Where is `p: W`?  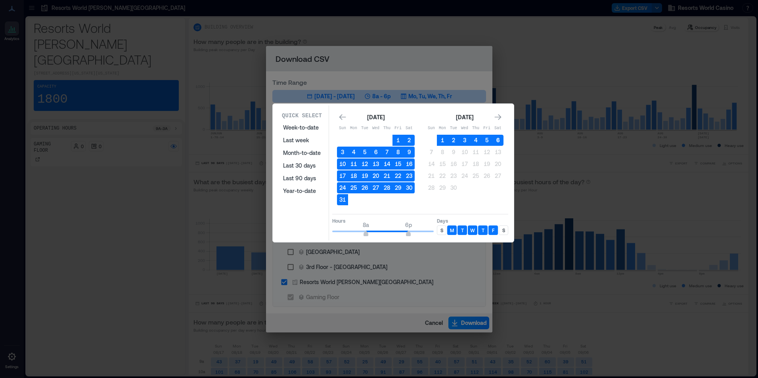 p: W is located at coordinates (473, 230).